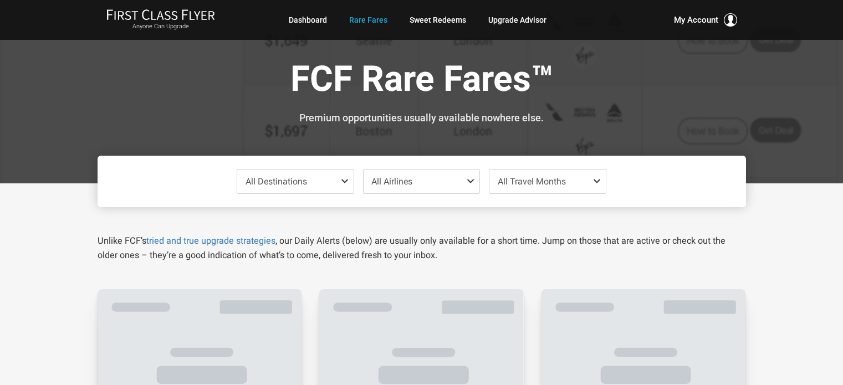 This screenshot has height=385, width=843. What do you see at coordinates (438, 20) in the screenshot?
I see `a: Sweet Redeems` at bounding box center [438, 20].